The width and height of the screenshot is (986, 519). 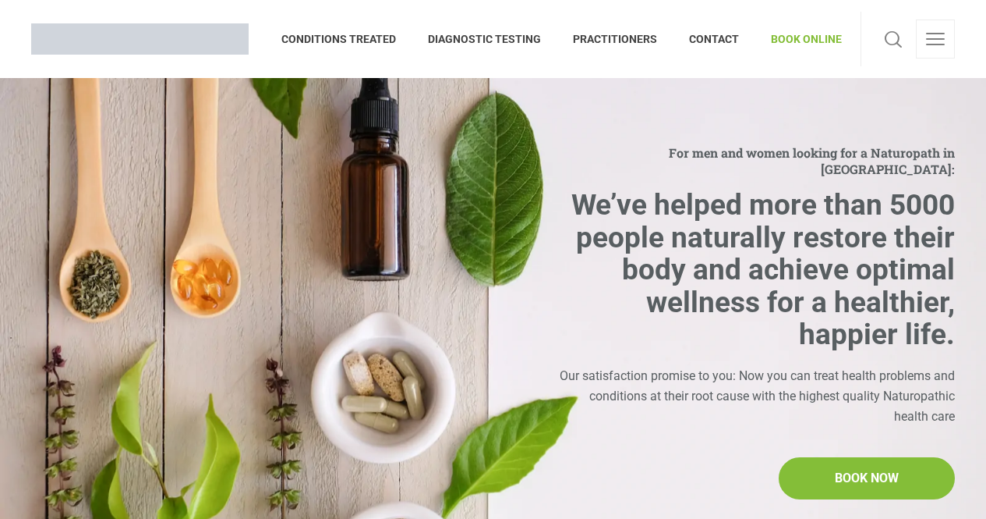 What do you see at coordinates (485, 39) in the screenshot?
I see `span: DIAGNOSTIC TESTING` at bounding box center [485, 39].